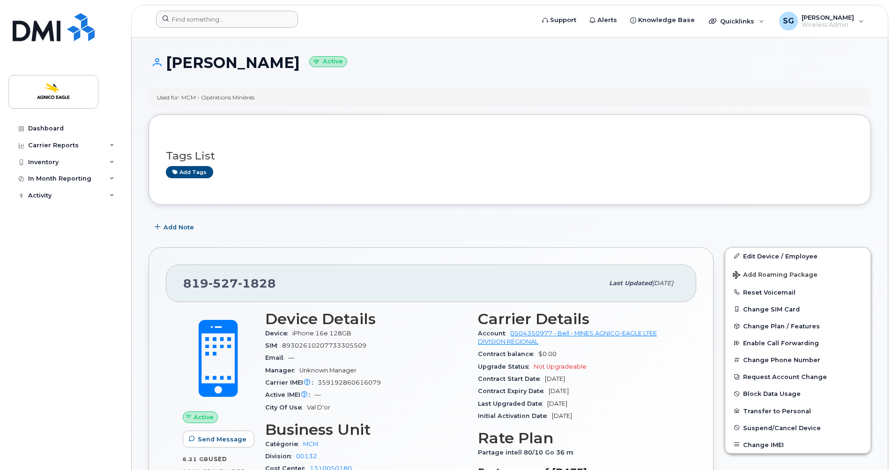 This screenshot has height=470, width=893. I want to click on span: Carrier IMEI, so click(292, 382).